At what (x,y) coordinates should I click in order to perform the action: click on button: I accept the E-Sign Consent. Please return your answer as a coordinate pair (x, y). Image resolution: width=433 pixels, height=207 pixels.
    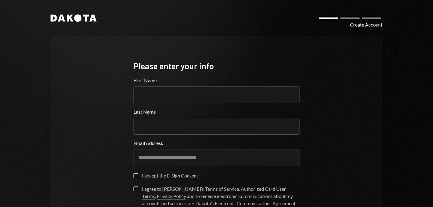
    Looking at the image, I should click on (136, 175).